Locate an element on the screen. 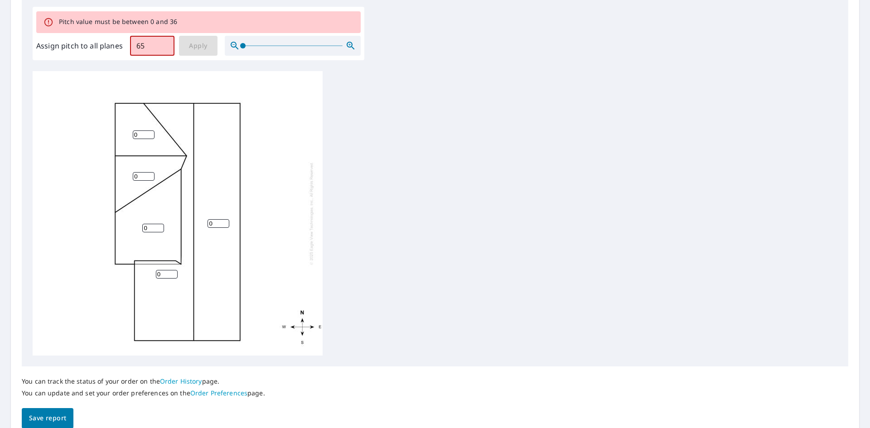  input: 00.0 is located at coordinates (152, 46).